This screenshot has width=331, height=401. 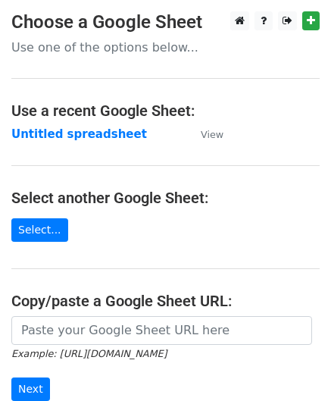 What do you see at coordinates (30, 389) in the screenshot?
I see `input: Next` at bounding box center [30, 389].